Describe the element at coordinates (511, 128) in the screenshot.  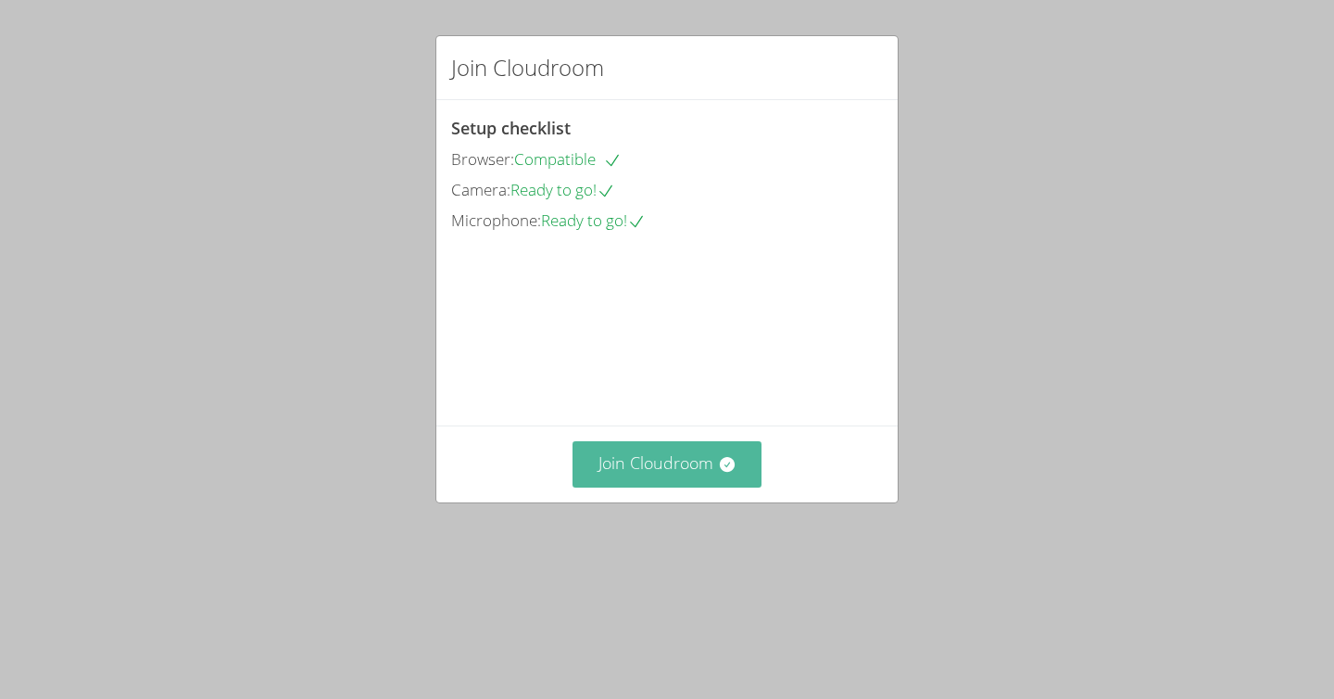
I see `span: Setup checklist` at that location.